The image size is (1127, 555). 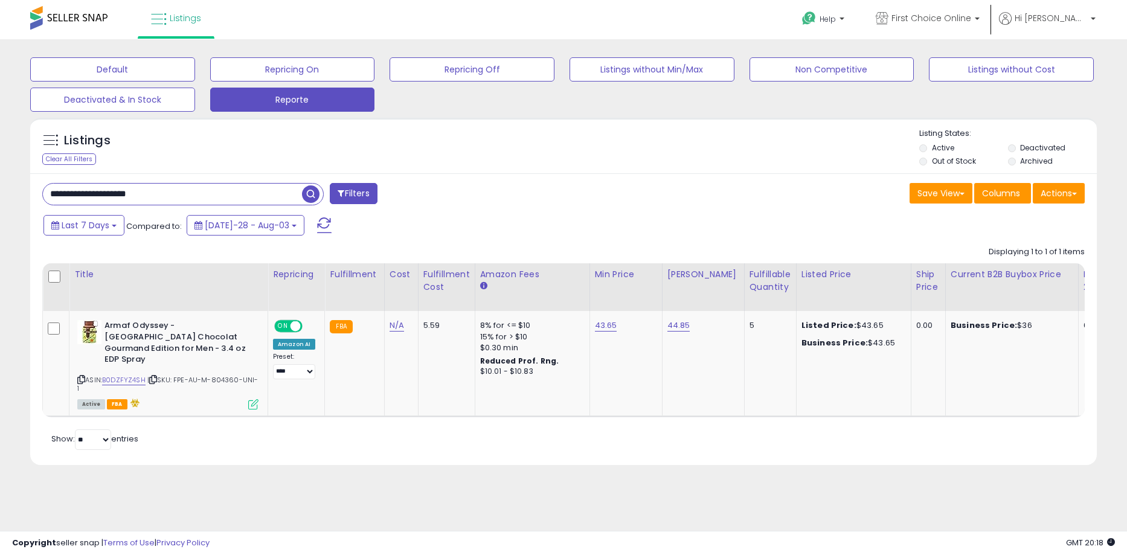 I want to click on label: Active, so click(x=943, y=147).